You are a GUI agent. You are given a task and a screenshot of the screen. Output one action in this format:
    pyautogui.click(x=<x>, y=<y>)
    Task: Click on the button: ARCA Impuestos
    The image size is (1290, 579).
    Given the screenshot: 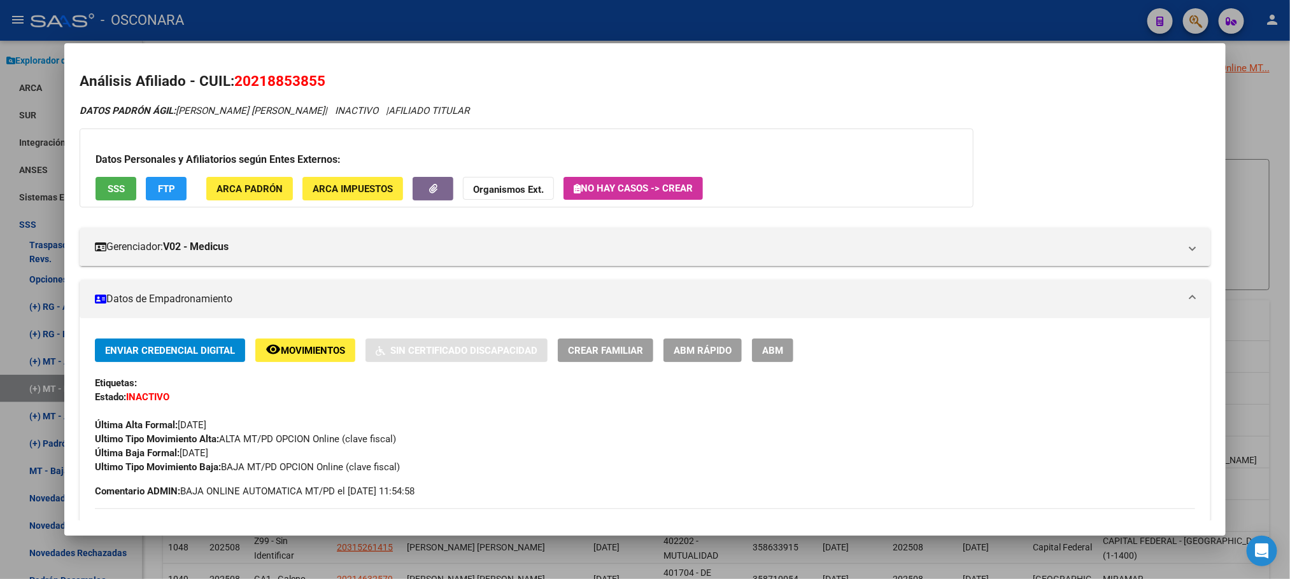 What is the action you would take?
    pyautogui.click(x=353, y=188)
    